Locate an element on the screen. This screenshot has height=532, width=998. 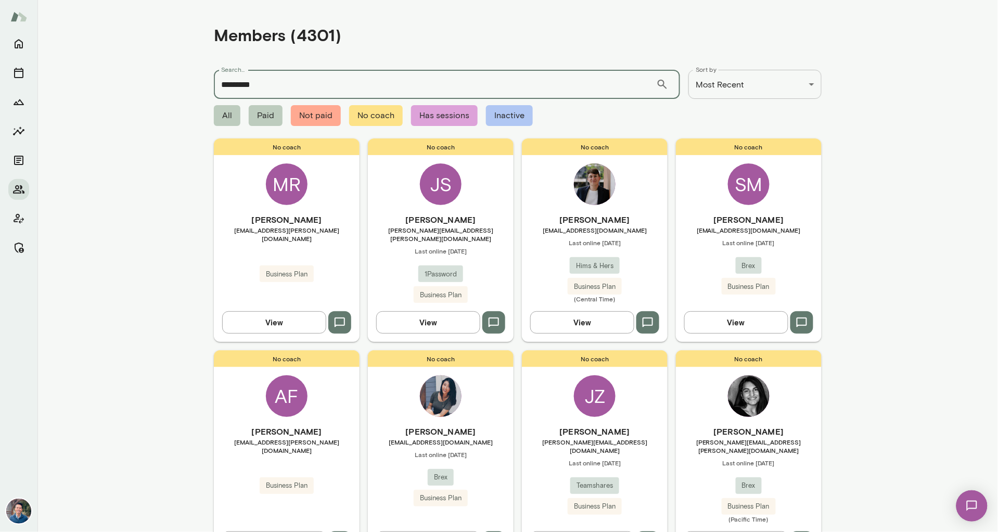
span: Hims & Hers is located at coordinates (595, 266).